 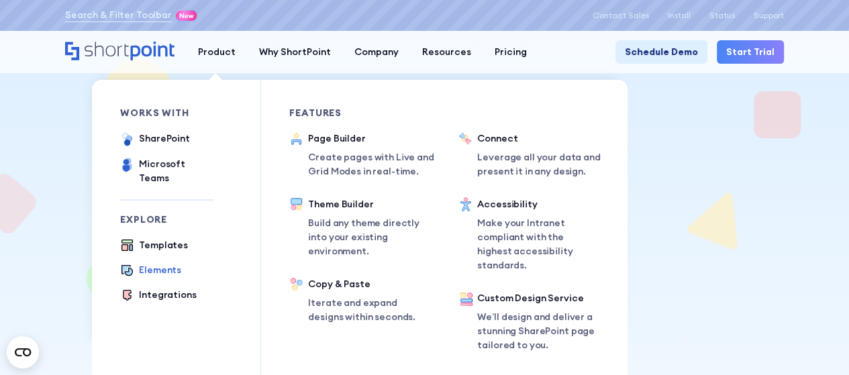 I want to click on a: ConnectLeverage all your data and present it in any design., so click(x=535, y=155).